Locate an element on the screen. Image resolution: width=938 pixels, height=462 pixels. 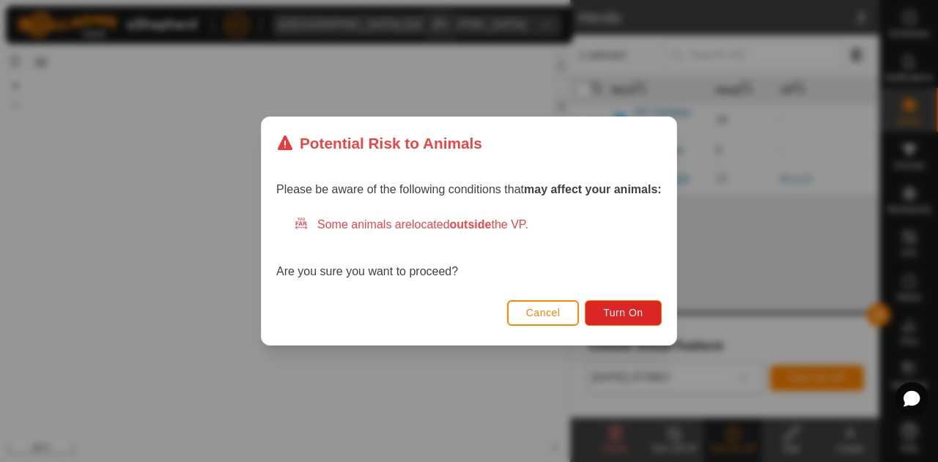
span: Cancel is located at coordinates (543, 313).